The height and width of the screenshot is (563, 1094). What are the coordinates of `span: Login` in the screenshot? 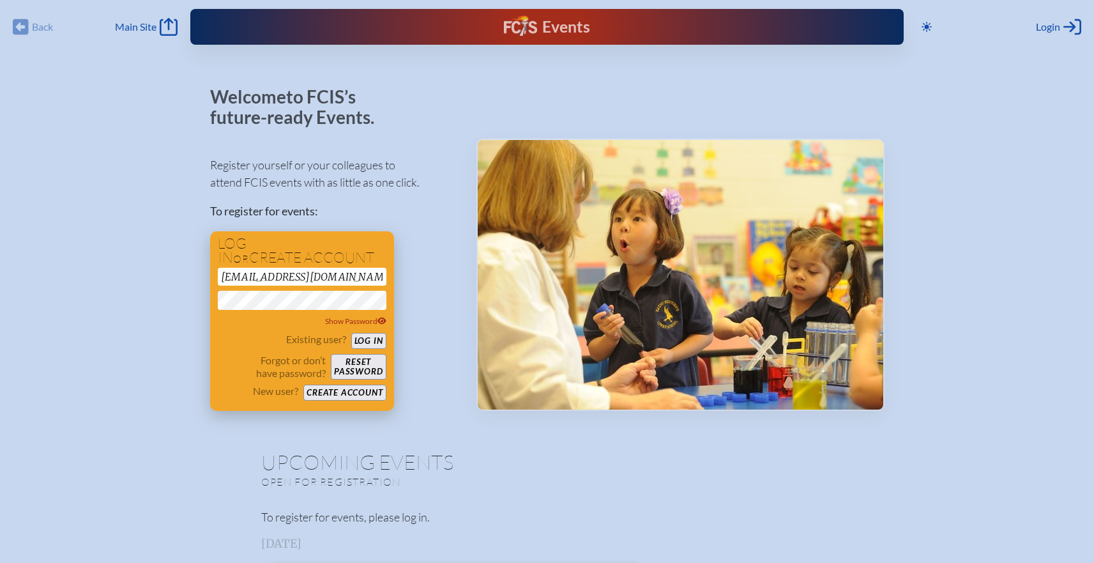 It's located at (1048, 27).